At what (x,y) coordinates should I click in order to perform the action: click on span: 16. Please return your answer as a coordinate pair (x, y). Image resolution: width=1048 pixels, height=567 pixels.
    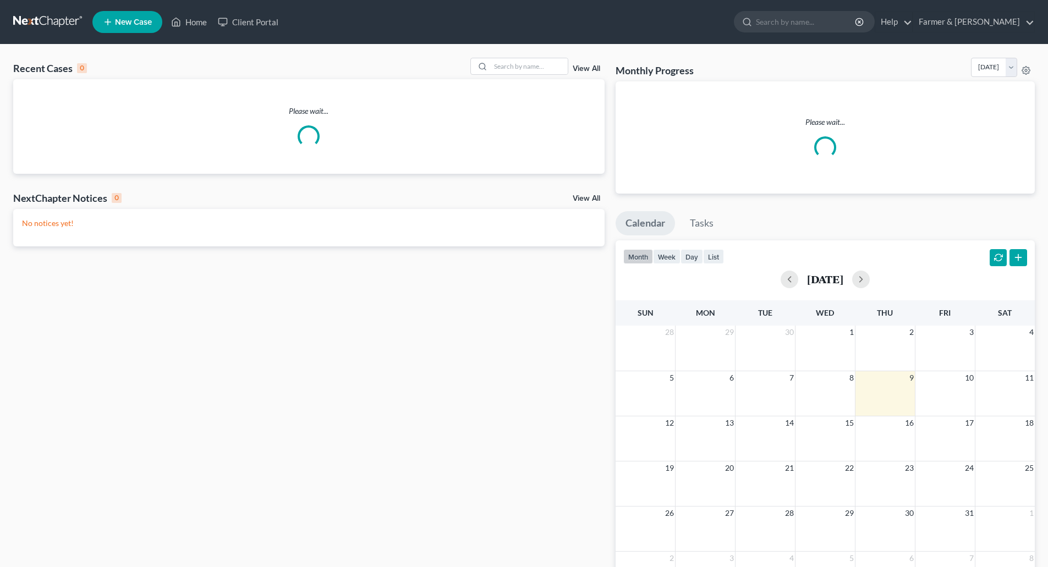
    Looking at the image, I should click on (909, 423).